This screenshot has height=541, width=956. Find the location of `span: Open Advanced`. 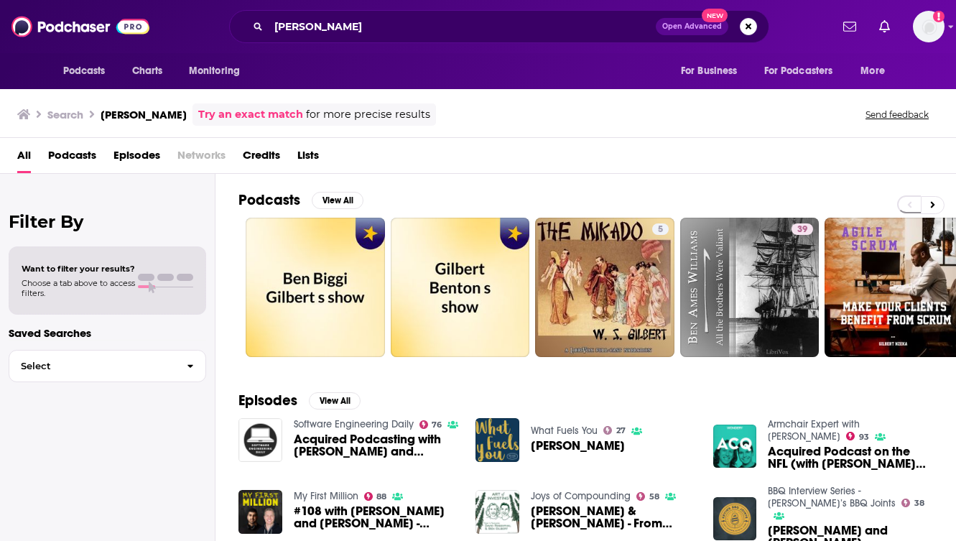

span: Open Advanced is located at coordinates (692, 27).